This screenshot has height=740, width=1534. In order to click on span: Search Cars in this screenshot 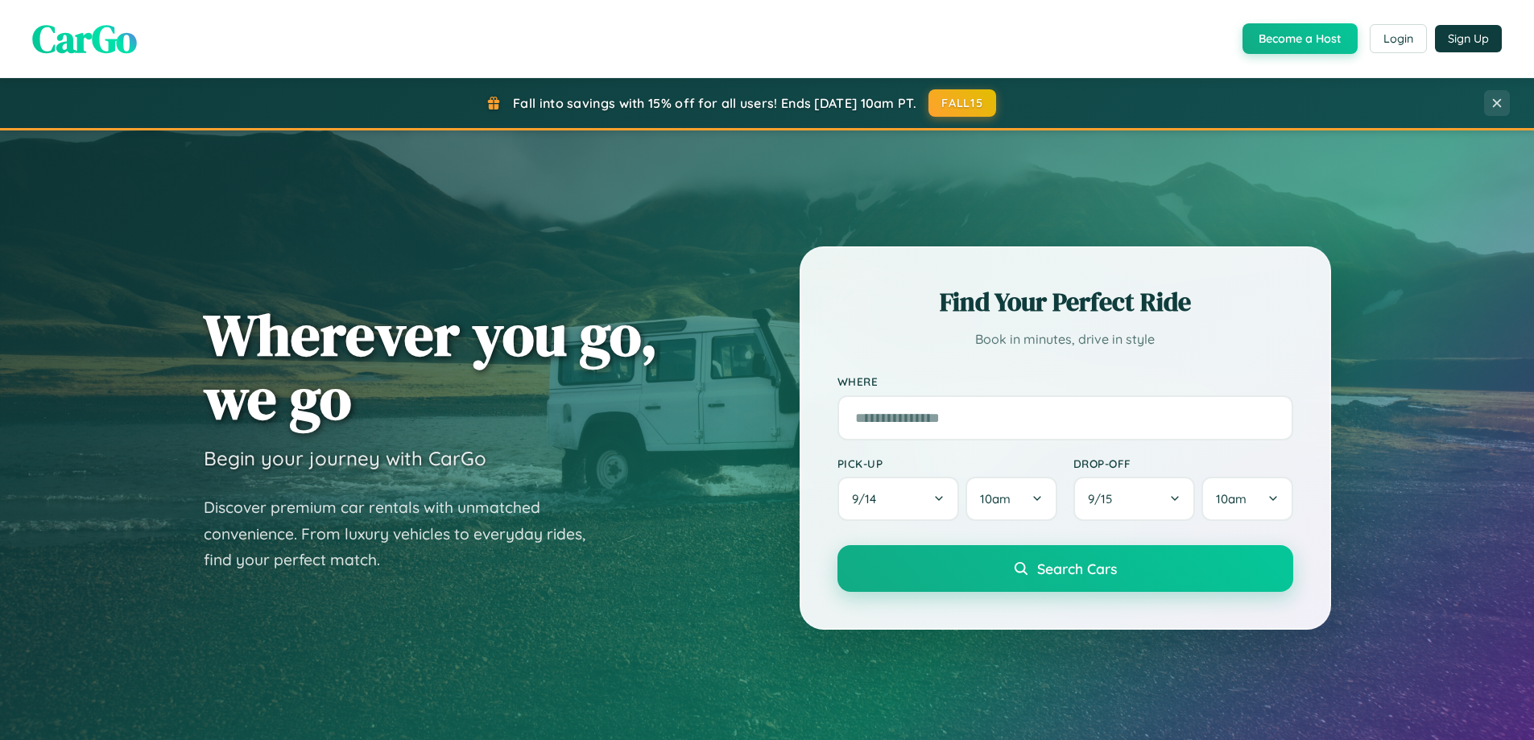, I will do `click(1077, 569)`.